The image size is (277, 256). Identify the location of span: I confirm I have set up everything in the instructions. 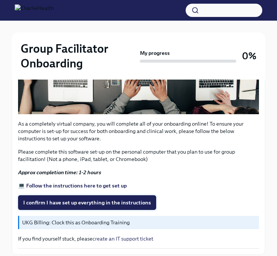
(87, 203).